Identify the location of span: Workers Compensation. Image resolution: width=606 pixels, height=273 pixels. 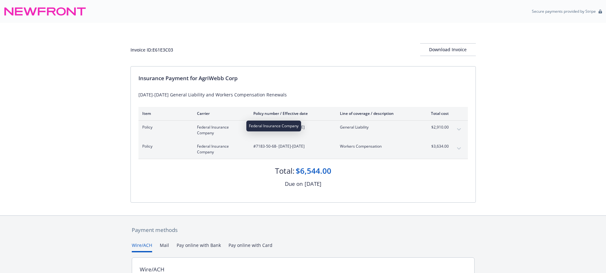
(377, 146).